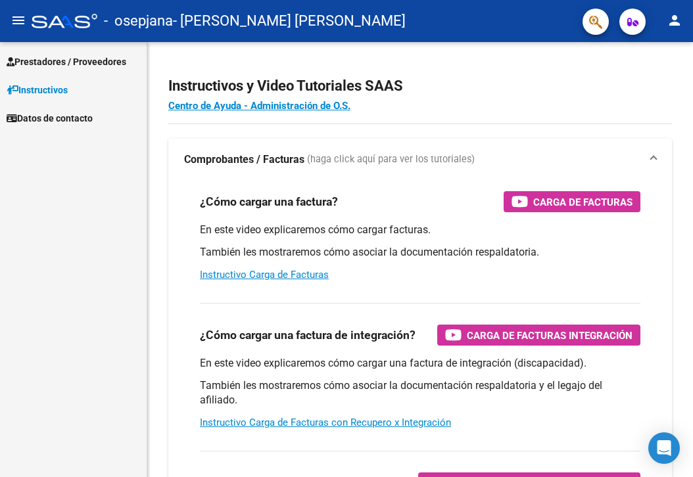  Describe the element at coordinates (420, 230) in the screenshot. I see `p: En este video explicaremos cómo cargar facturas.` at that location.